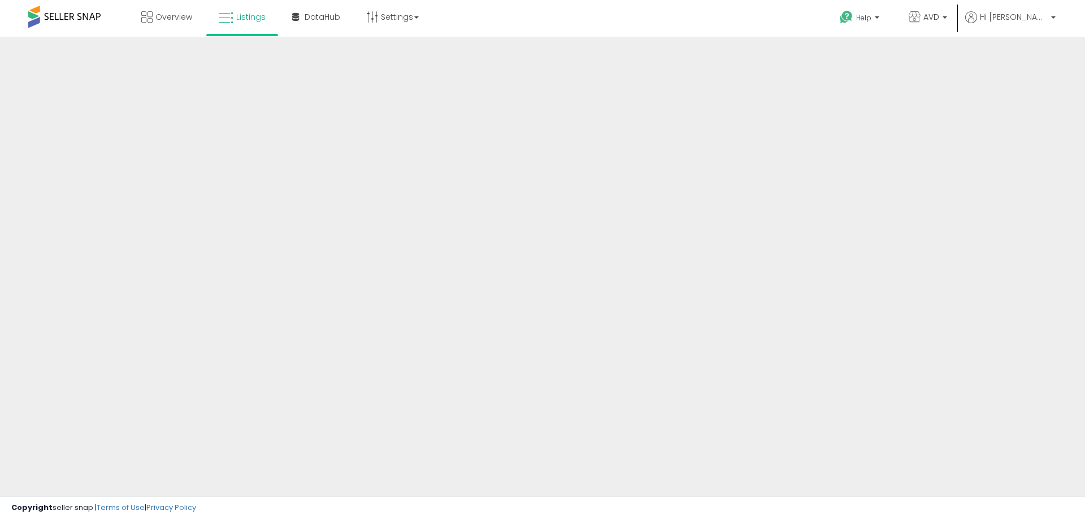  What do you see at coordinates (861, 19) in the screenshot?
I see `a: Help` at bounding box center [861, 19].